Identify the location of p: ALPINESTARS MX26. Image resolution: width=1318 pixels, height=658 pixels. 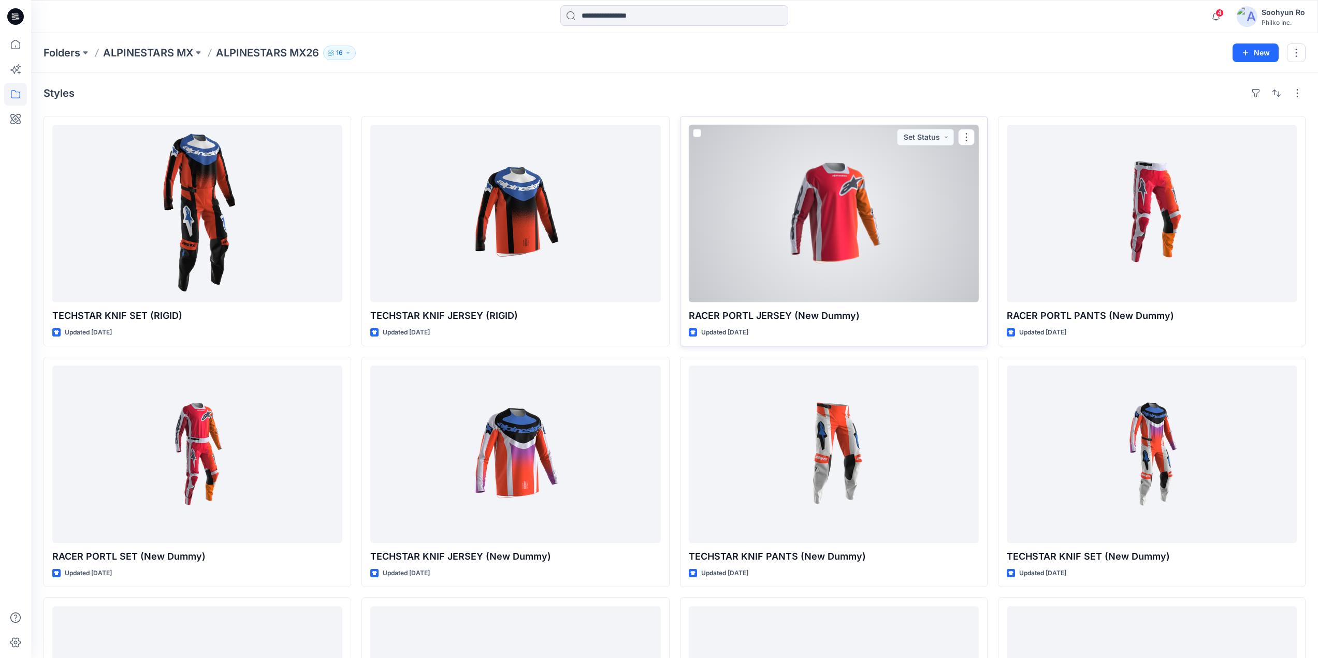
(267, 53).